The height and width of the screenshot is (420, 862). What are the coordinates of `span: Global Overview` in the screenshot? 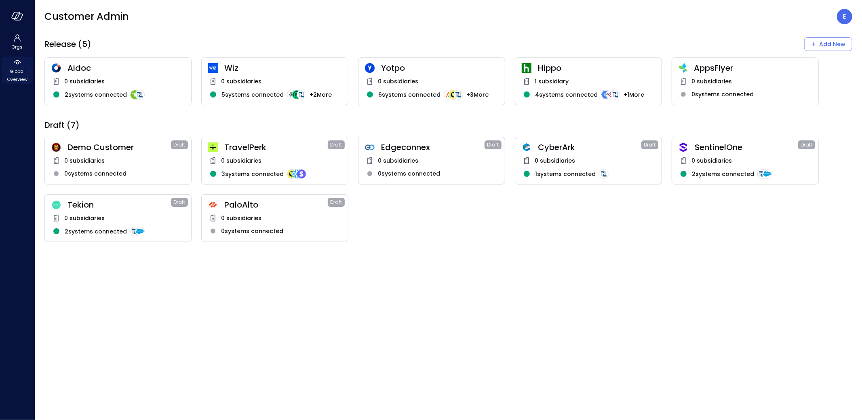 It's located at (17, 75).